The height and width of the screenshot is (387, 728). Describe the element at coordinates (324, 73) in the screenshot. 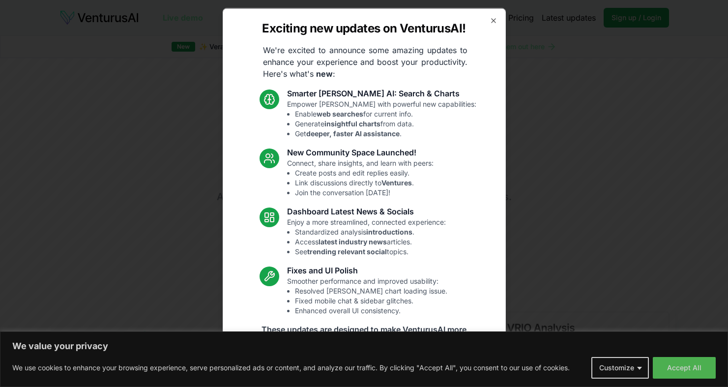

I see `strong: new` at that location.